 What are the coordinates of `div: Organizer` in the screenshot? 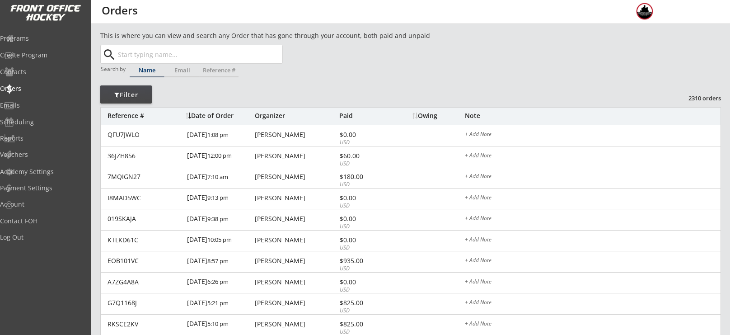 It's located at (296, 116).